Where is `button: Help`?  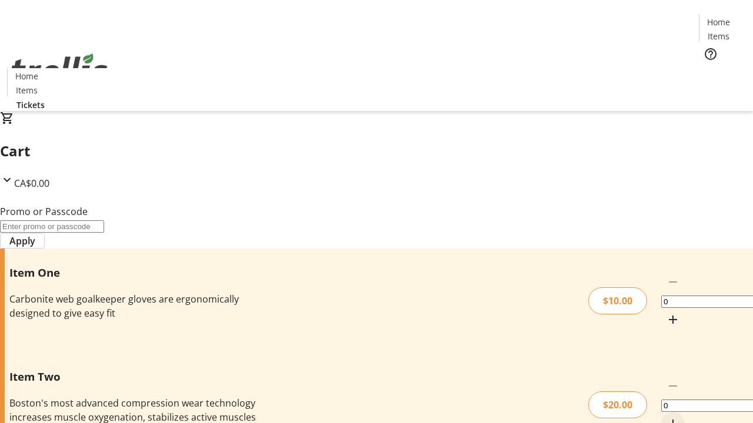 button: Help is located at coordinates (710, 54).